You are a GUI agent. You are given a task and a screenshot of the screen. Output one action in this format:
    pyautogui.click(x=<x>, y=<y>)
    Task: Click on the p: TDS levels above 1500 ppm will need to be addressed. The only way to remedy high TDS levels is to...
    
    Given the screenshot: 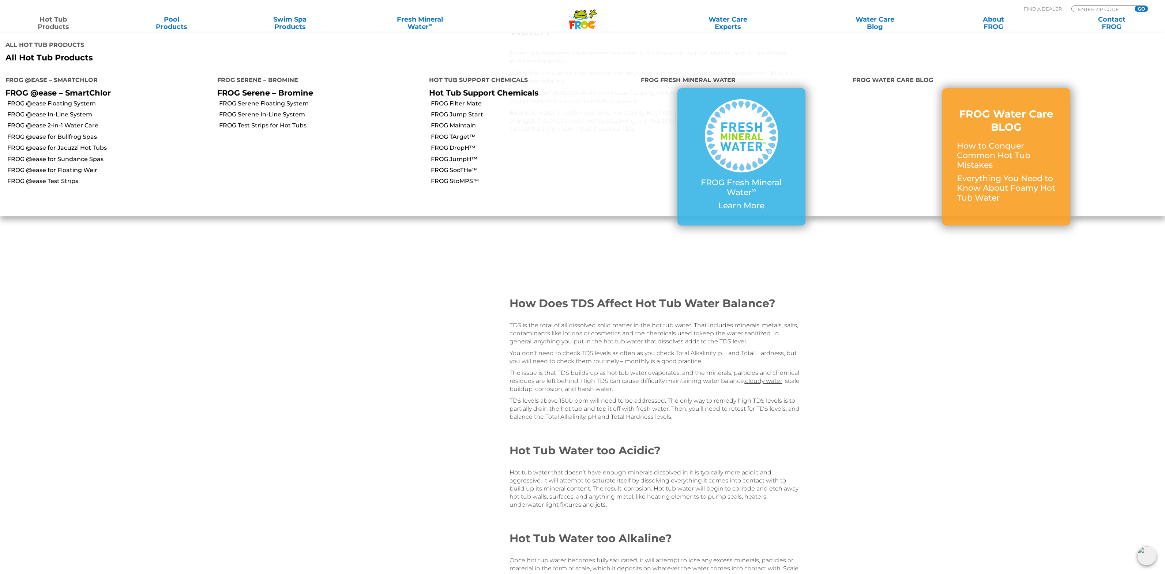 What is the action you would take?
    pyautogui.click(x=656, y=409)
    